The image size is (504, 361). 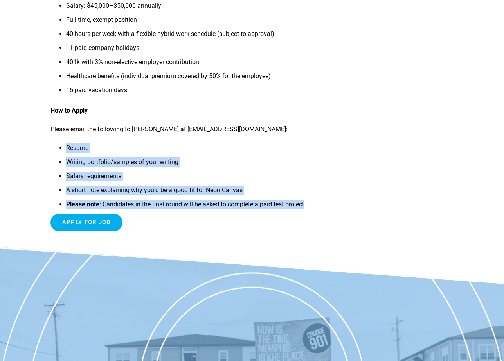 I want to click on li: Salary requirements, so click(x=194, y=179).